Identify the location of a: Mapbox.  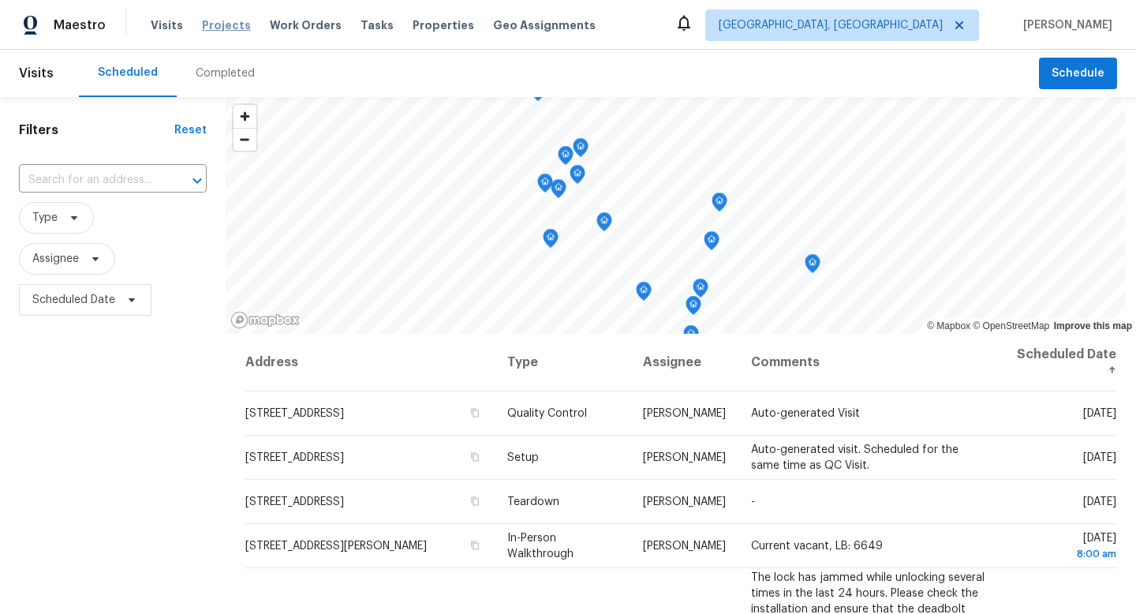
(948, 326).